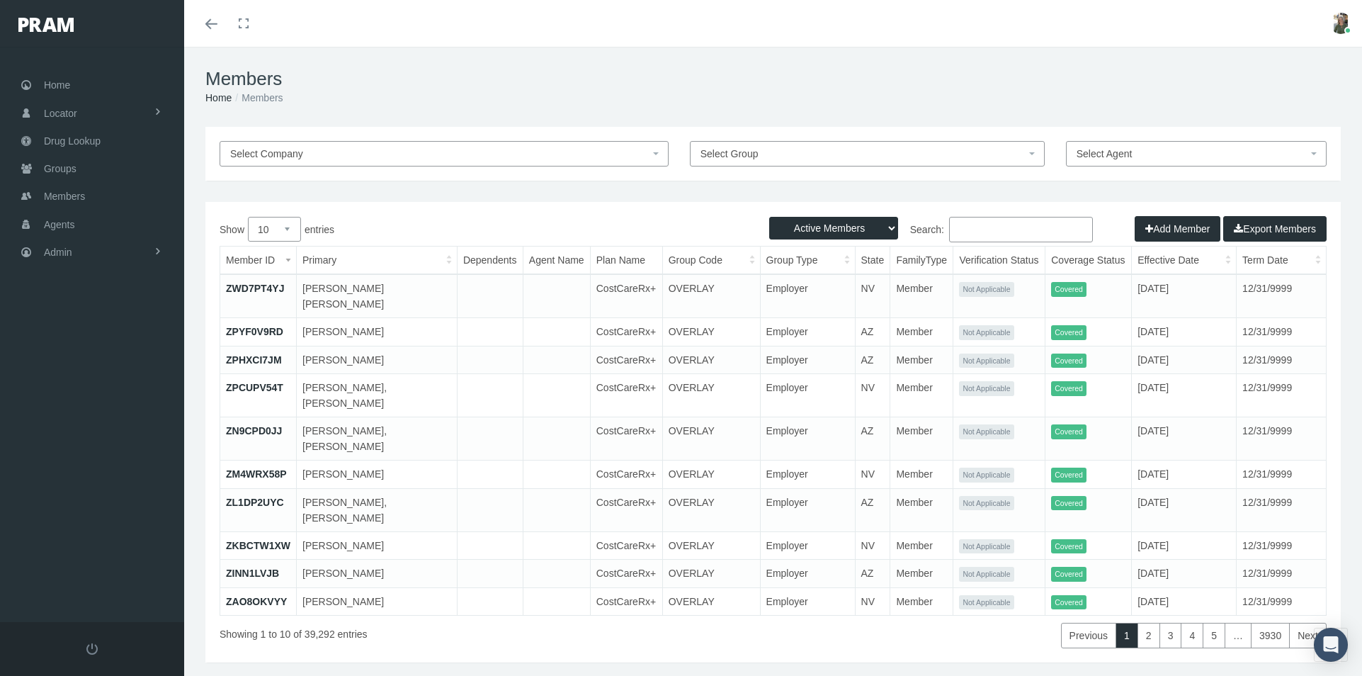 The height and width of the screenshot is (676, 1362). I want to click on th: Effective Date: activate to sort column ascending, so click(1184, 260).